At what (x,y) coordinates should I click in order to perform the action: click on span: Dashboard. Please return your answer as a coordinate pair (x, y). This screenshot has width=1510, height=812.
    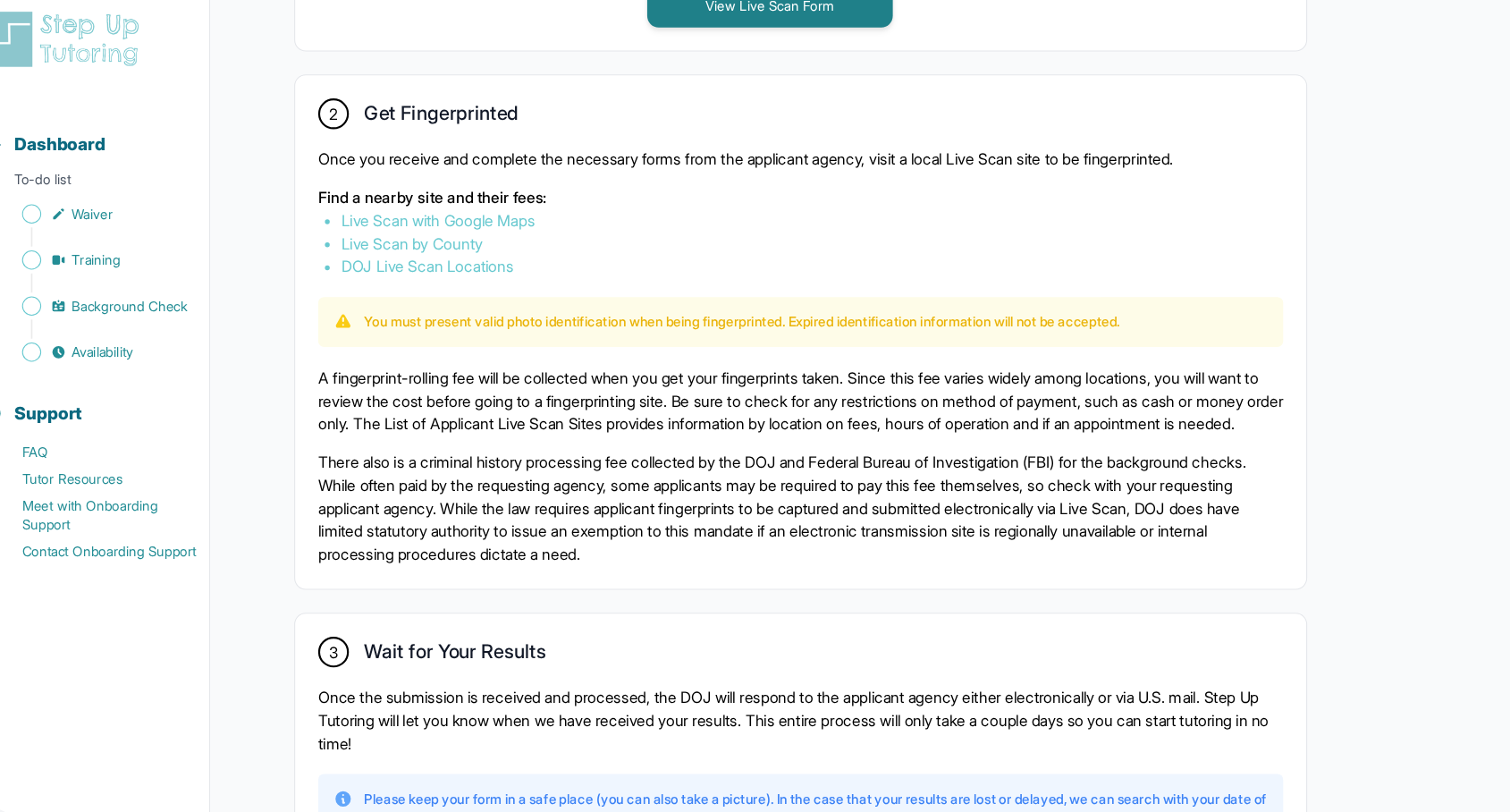
    Looking at the image, I should click on (89, 145).